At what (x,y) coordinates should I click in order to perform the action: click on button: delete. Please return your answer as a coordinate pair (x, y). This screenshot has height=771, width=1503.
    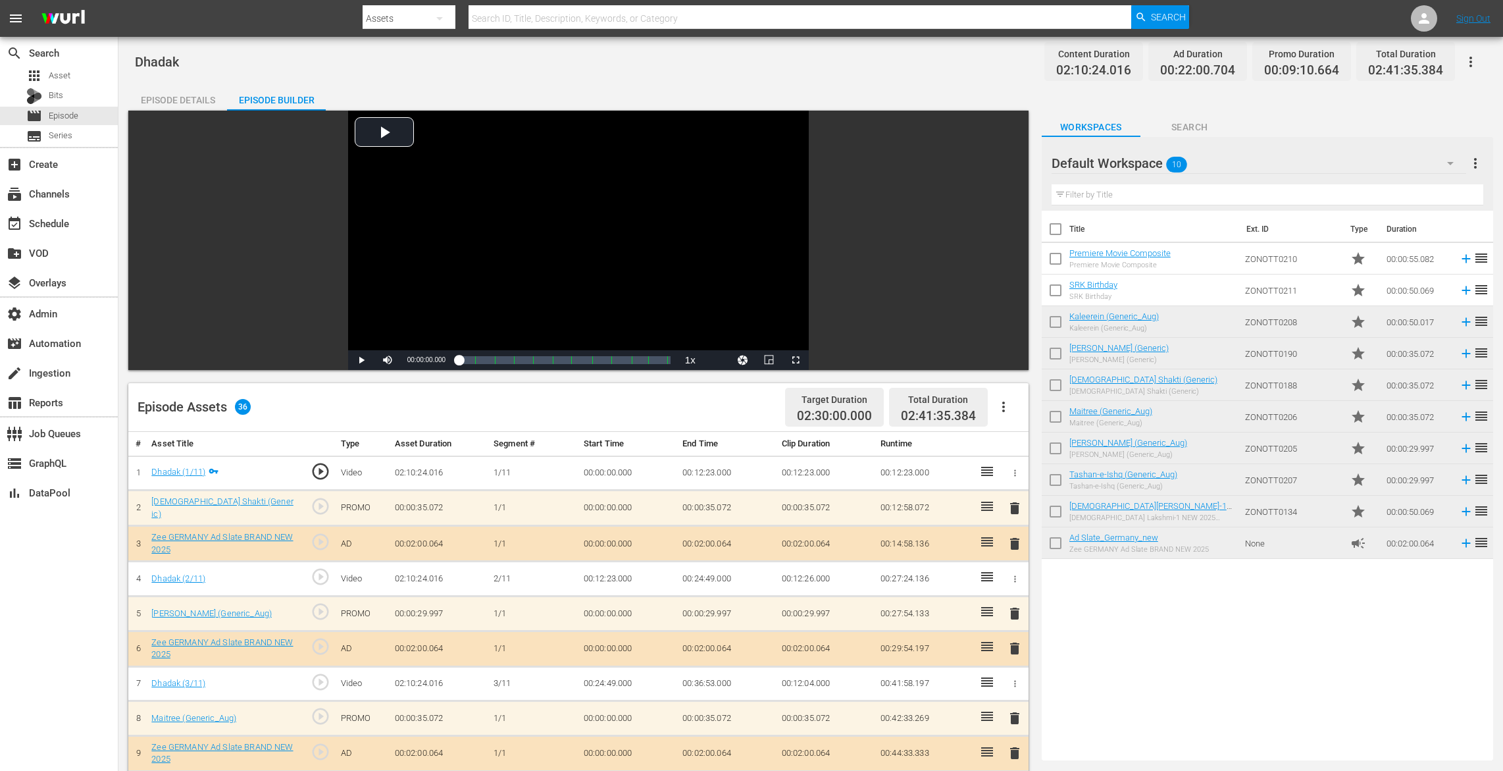
    Looking at the image, I should click on (1015, 613).